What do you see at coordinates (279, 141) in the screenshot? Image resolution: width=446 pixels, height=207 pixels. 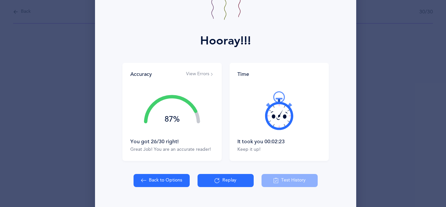 I see `div: It took you 00:02:23` at bounding box center [279, 141].